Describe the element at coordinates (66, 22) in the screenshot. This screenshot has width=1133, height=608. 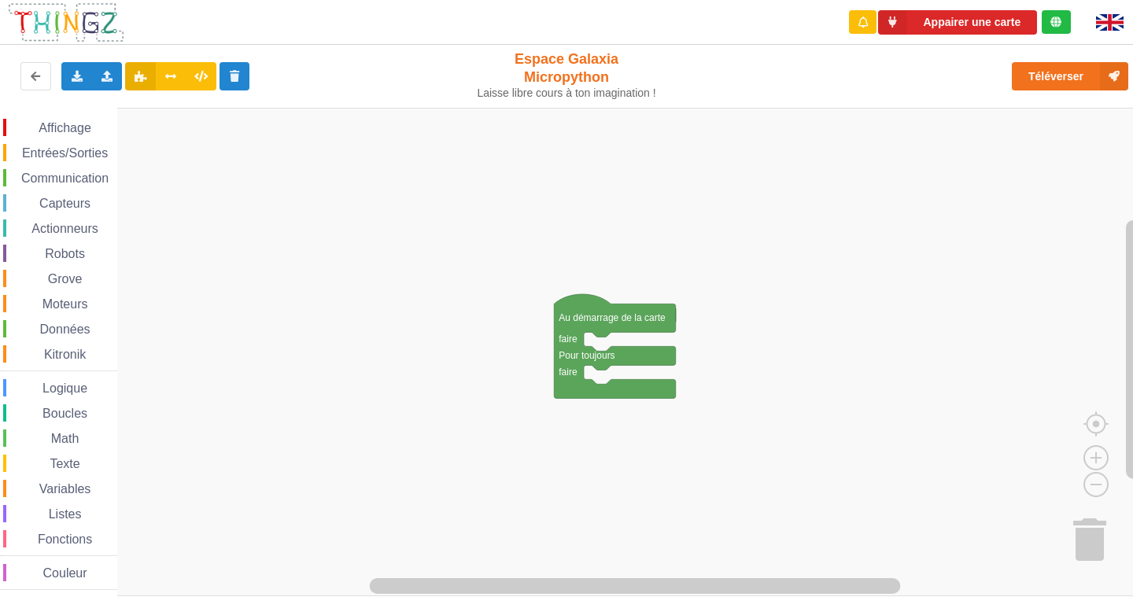
I see `img: thingz_logo.png` at that location.